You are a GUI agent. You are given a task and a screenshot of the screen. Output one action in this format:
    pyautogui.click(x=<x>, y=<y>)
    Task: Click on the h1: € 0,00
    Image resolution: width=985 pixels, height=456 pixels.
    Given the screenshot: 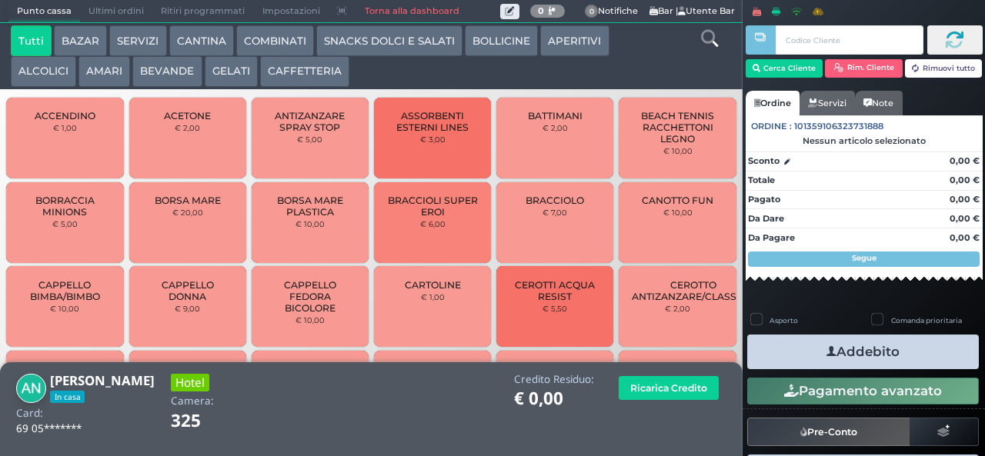 What is the action you would take?
    pyautogui.click(x=554, y=398)
    